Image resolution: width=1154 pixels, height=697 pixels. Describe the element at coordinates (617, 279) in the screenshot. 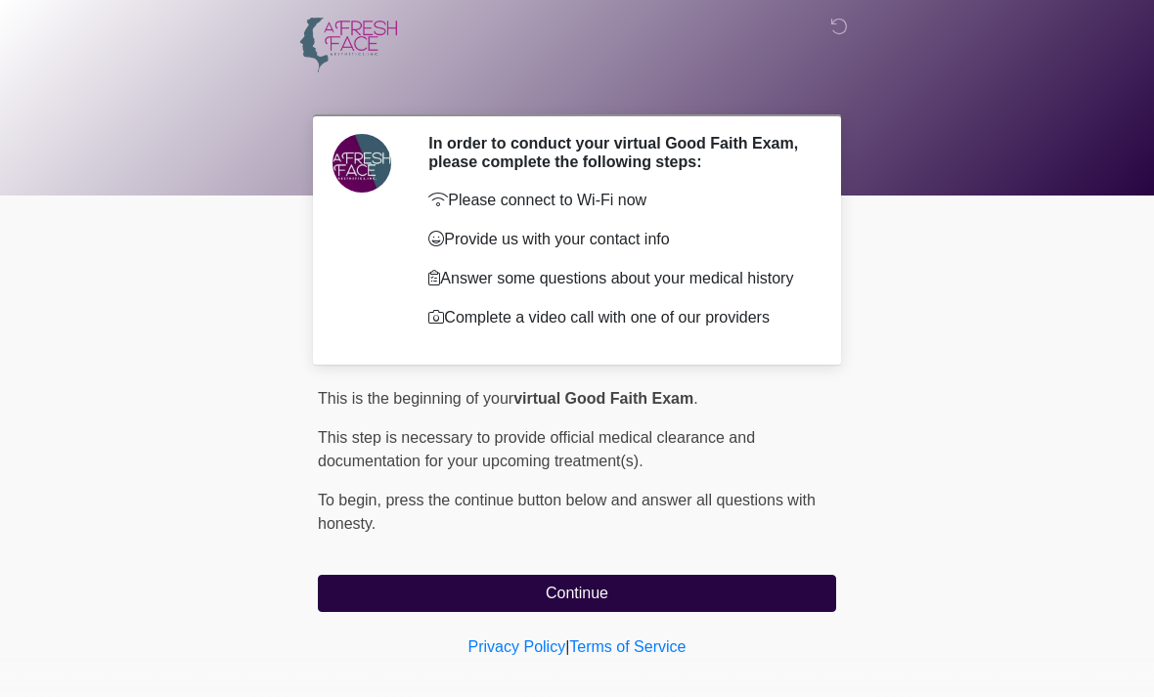

I see `p: Answer some questions about your medical history` at that location.